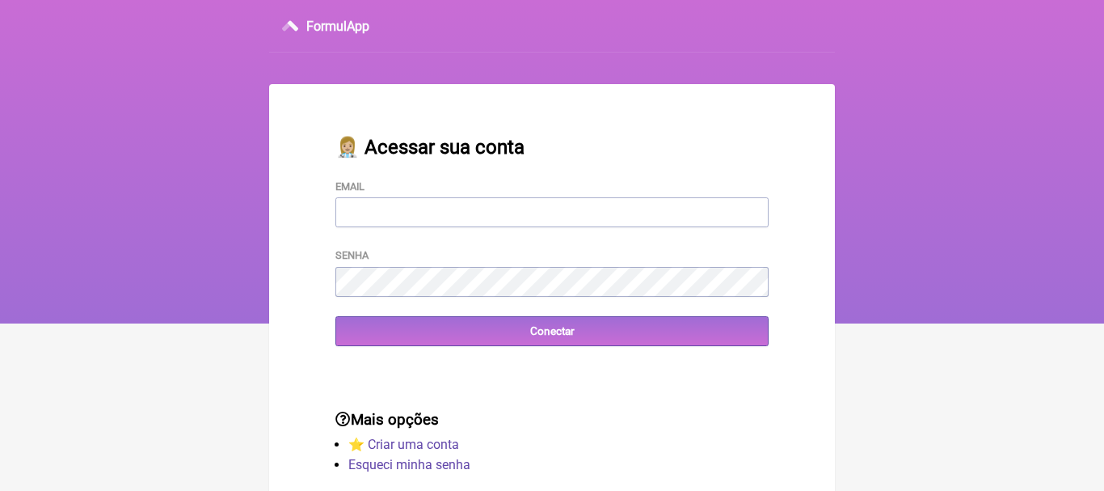  Describe the element at coordinates (552, 331) in the screenshot. I see `input: Conectar` at that location.